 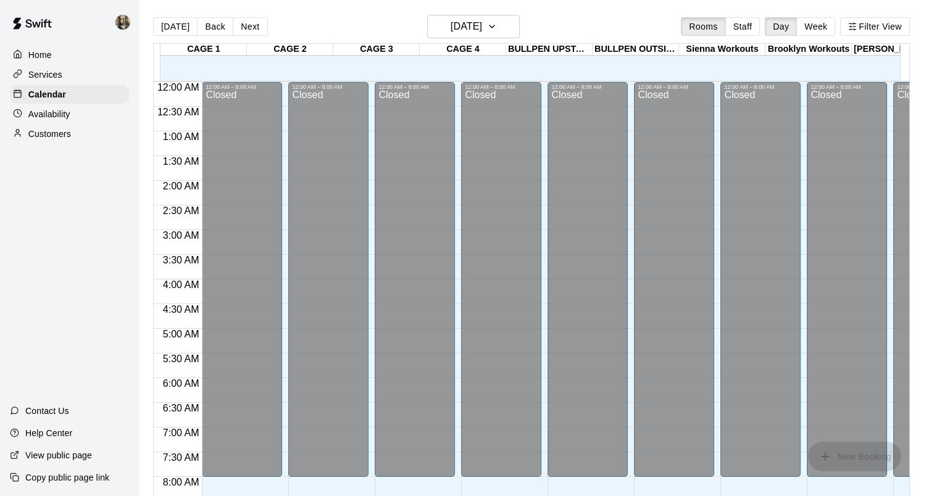 What do you see at coordinates (69, 114) in the screenshot?
I see `div: Availability` at bounding box center [69, 114].